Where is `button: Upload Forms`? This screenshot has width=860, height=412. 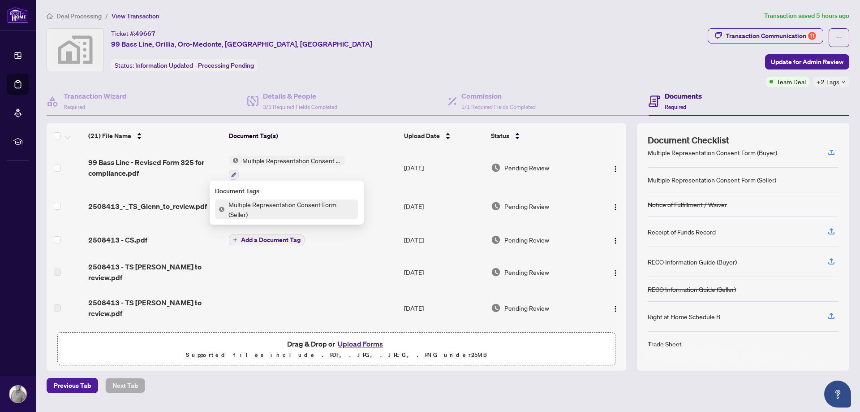
button: Upload Forms is located at coordinates (360, 343).